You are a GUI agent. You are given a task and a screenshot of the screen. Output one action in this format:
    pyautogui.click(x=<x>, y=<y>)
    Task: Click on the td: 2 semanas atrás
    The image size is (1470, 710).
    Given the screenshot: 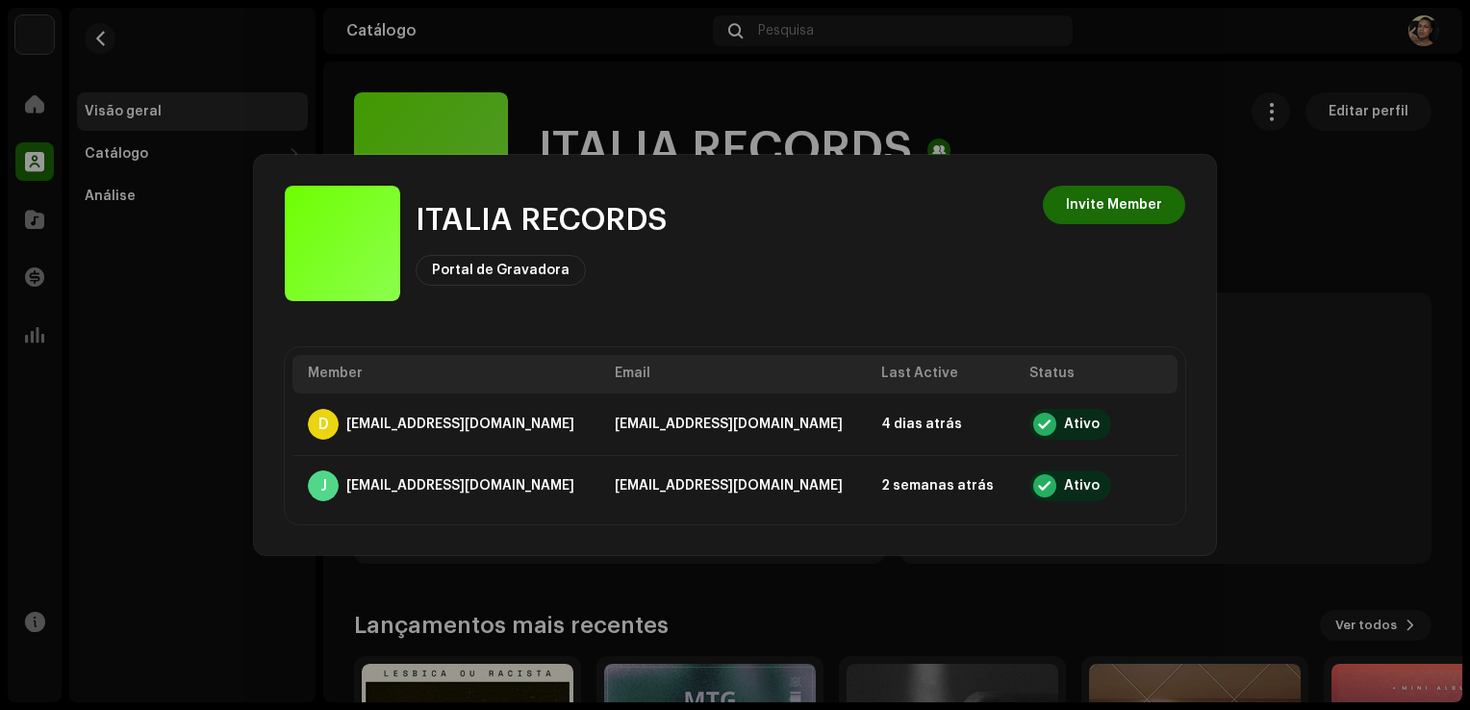 What is the action you would take?
    pyautogui.click(x=940, y=486)
    